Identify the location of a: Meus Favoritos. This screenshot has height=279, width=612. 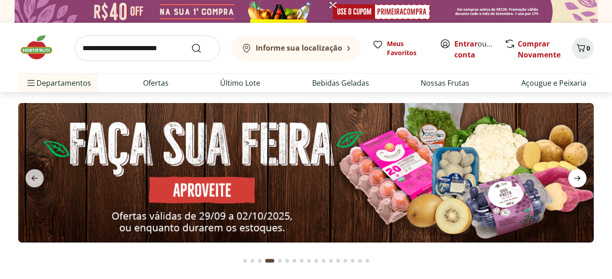
(400, 48).